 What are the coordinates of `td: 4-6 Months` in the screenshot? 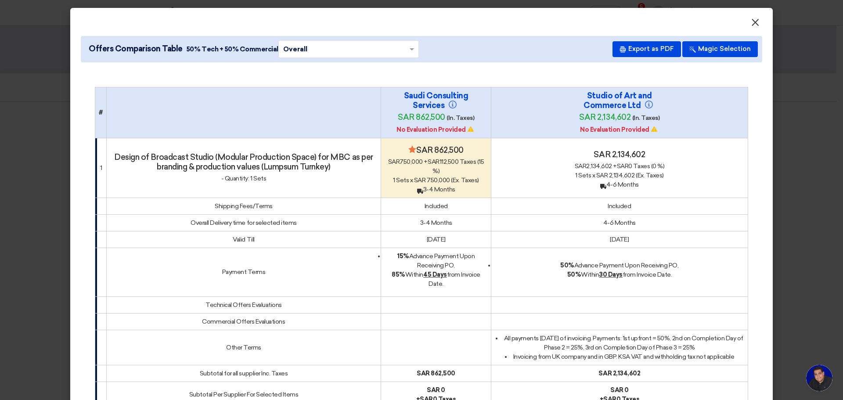 It's located at (619, 223).